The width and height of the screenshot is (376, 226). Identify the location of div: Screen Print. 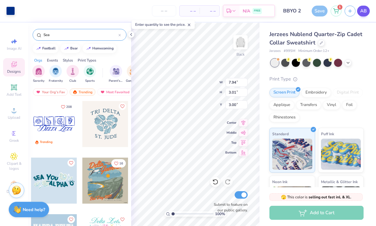
(284, 93).